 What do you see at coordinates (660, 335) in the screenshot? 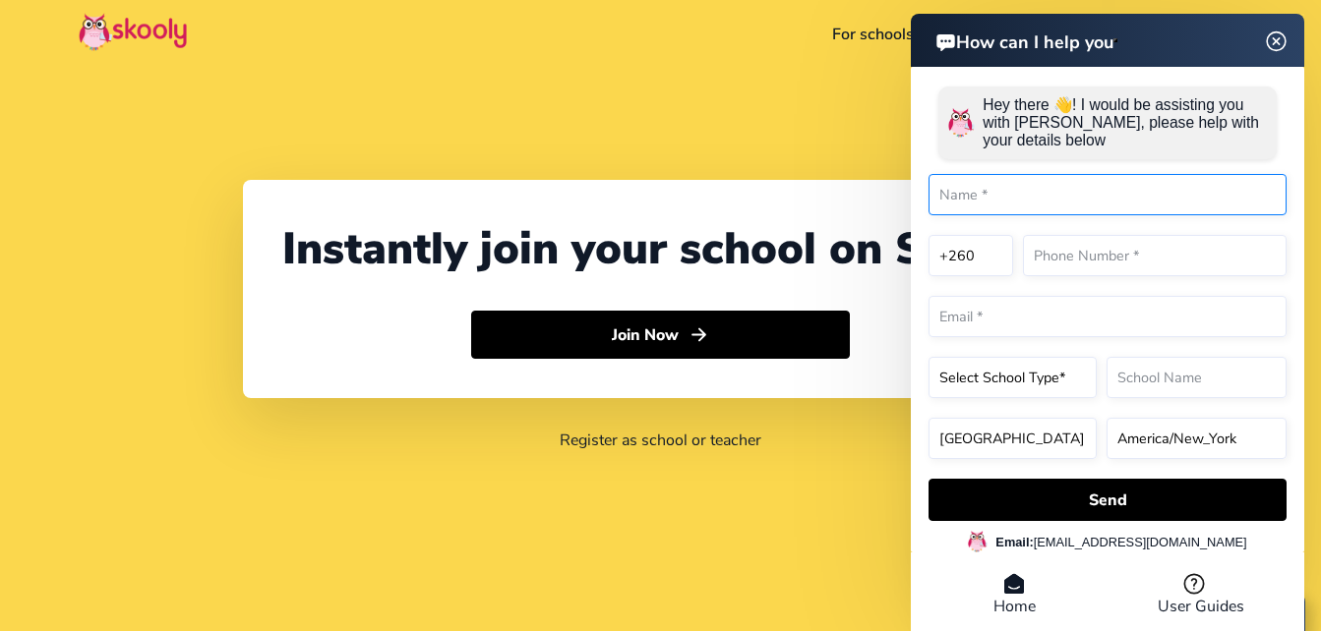
I see `button: Join Nowarrow forward outline` at bounding box center [660, 335].